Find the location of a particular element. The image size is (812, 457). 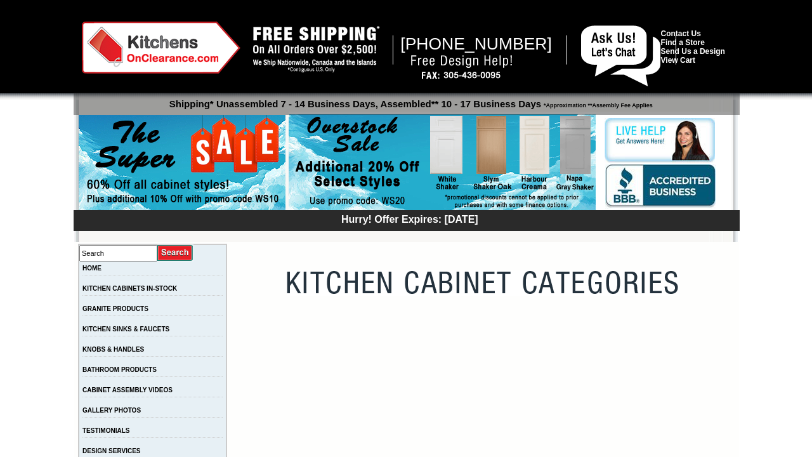

a: HOME is located at coordinates (92, 268).